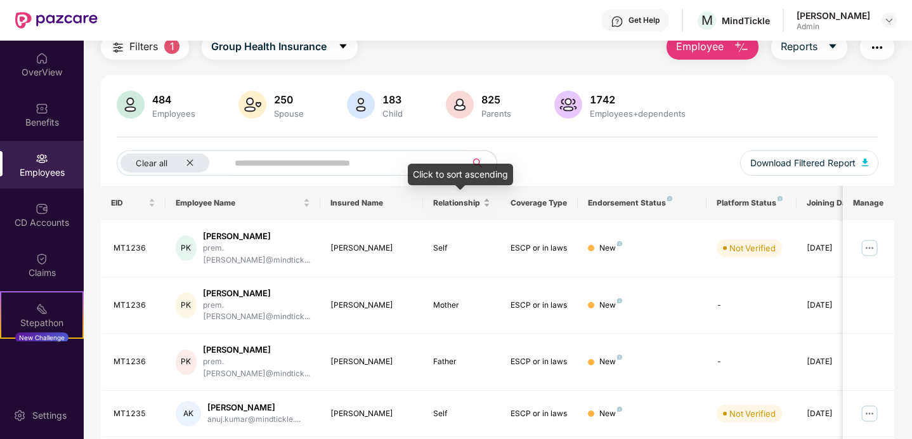 Image resolution: width=912 pixels, height=439 pixels. What do you see at coordinates (134, 413) in the screenshot?
I see `div: MT1235` at bounding box center [134, 413].